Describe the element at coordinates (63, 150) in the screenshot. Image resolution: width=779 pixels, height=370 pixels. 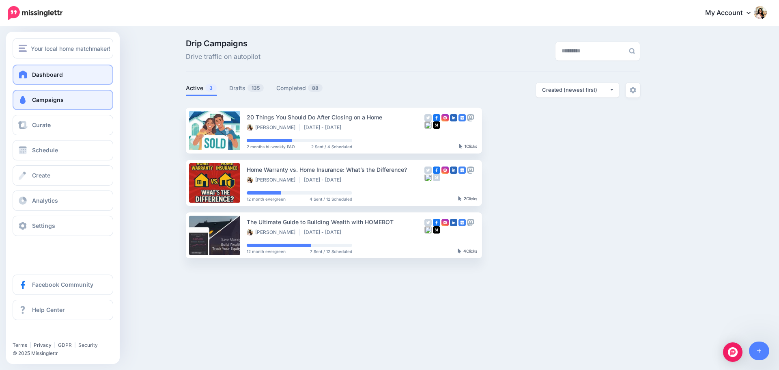
I see `a: Schedule` at that location.